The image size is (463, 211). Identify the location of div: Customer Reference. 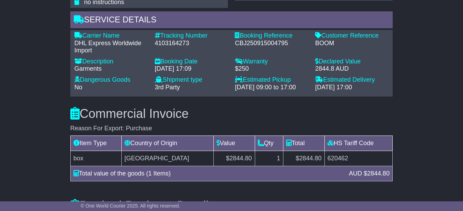
(352, 36).